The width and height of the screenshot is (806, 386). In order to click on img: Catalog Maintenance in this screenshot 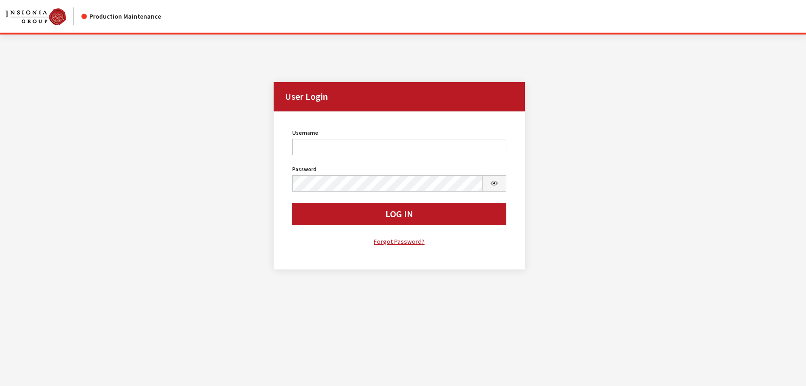, I will do `click(36, 17)`.